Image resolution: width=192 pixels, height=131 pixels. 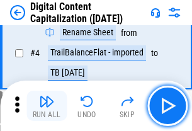 I want to click on div: TrailBalanceFlat - imported, so click(x=97, y=53).